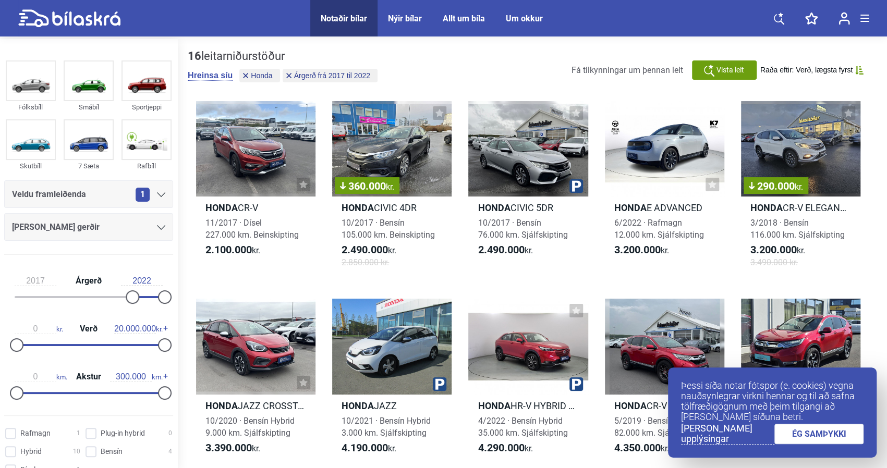  I want to click on button: Árgerð frá 2017 til 2022, so click(330, 76).